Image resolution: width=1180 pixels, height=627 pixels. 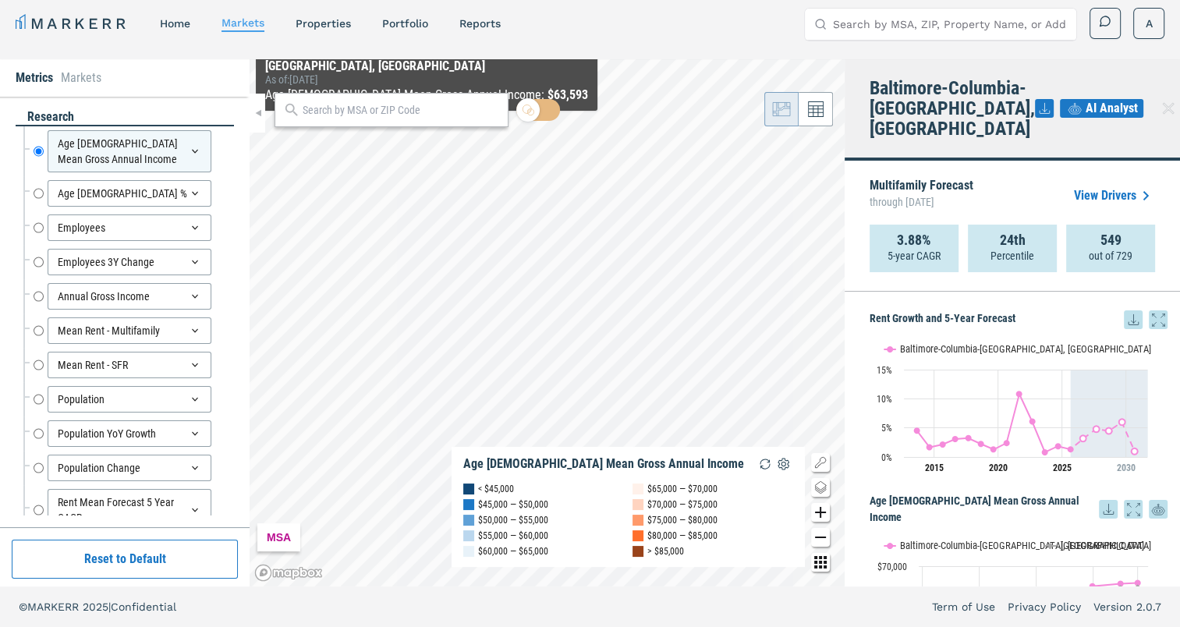 I want to click on div: Rent Mean Forecast 5 Year CAGR, so click(x=130, y=510).